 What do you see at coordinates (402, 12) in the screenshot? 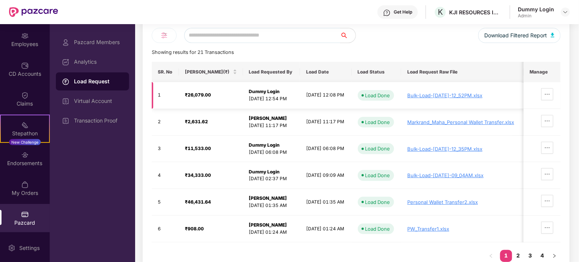
I see `div: Get Help` at bounding box center [402, 12].